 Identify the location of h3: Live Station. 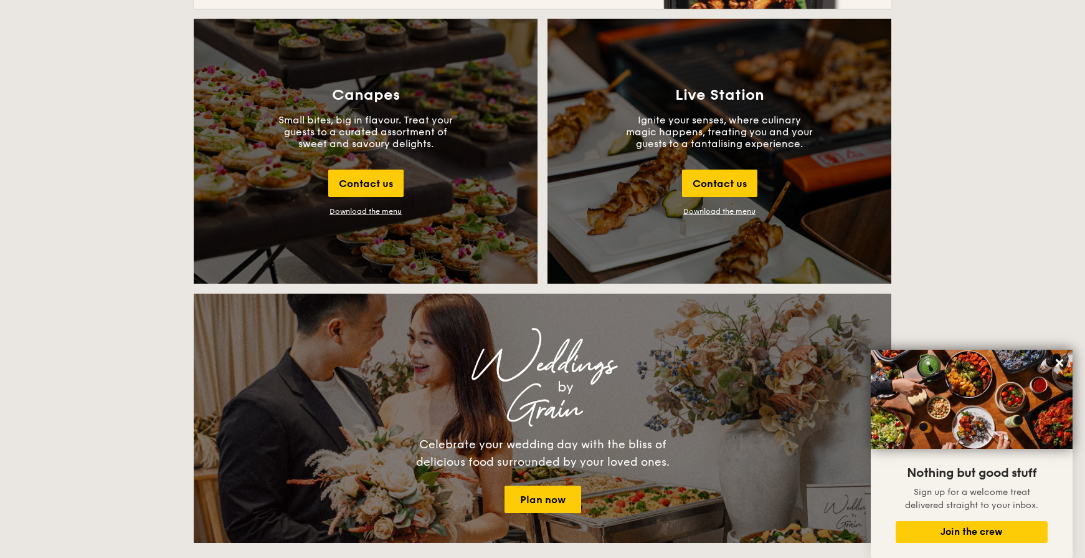
(719, 95).